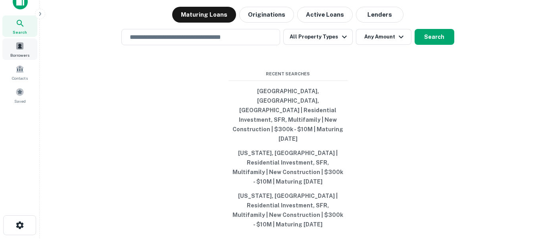 The image size is (536, 251). What do you see at coordinates (325, 15) in the screenshot?
I see `button: Active Loans` at bounding box center [325, 15].